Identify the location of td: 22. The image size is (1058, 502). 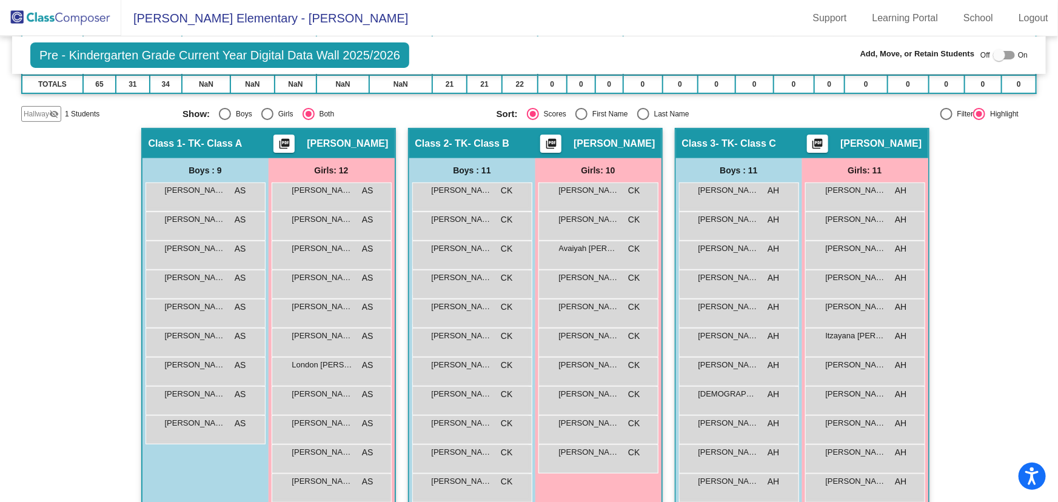
(520, 84).